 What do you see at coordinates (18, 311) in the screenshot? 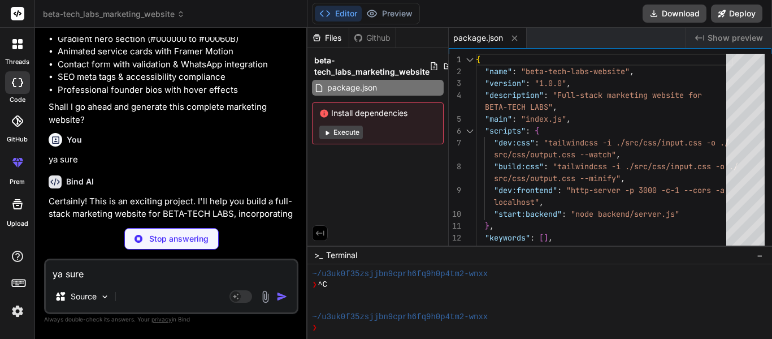
I see `img: settings` at bounding box center [18, 311].